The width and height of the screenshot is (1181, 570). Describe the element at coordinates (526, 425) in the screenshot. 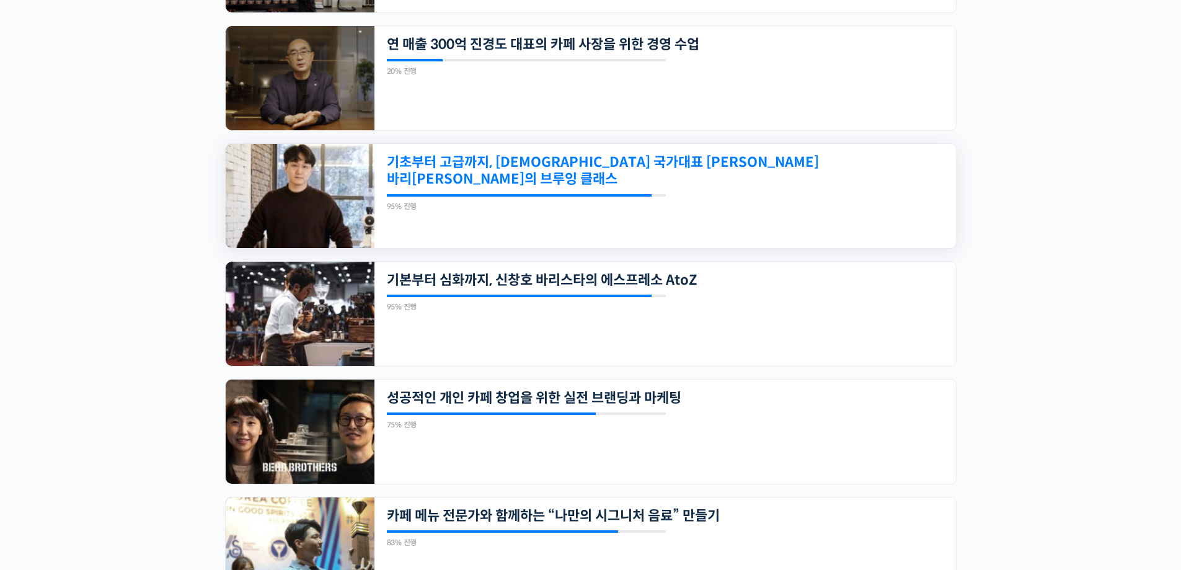

I see `div: 75% 진행` at that location.